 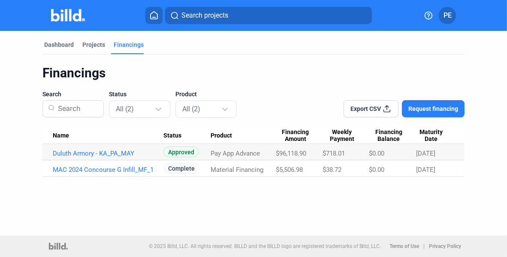 I want to click on div: Status, so click(x=187, y=136).